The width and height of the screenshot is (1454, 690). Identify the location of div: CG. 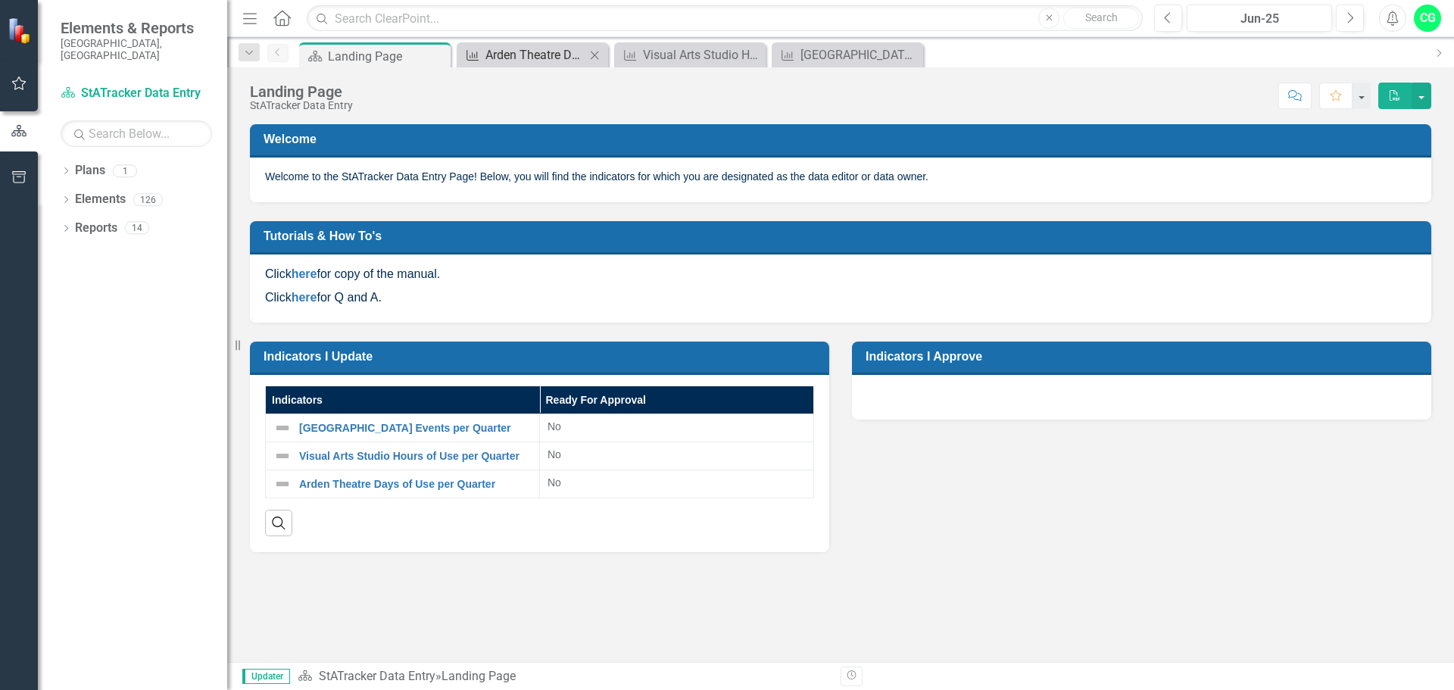
(1427, 18).